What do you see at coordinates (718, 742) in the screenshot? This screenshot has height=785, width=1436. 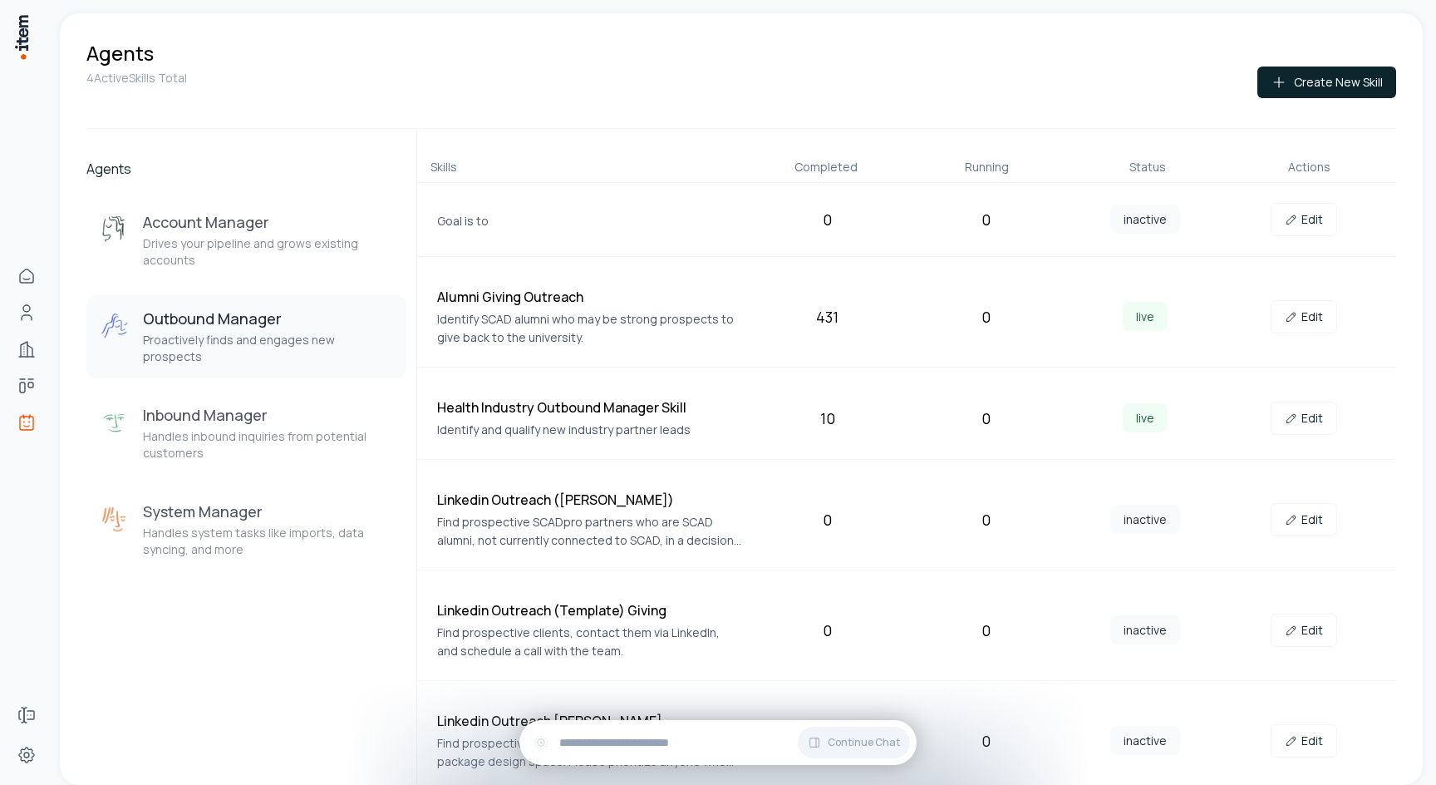 I see `div: Continue Chat` at bounding box center [718, 742].